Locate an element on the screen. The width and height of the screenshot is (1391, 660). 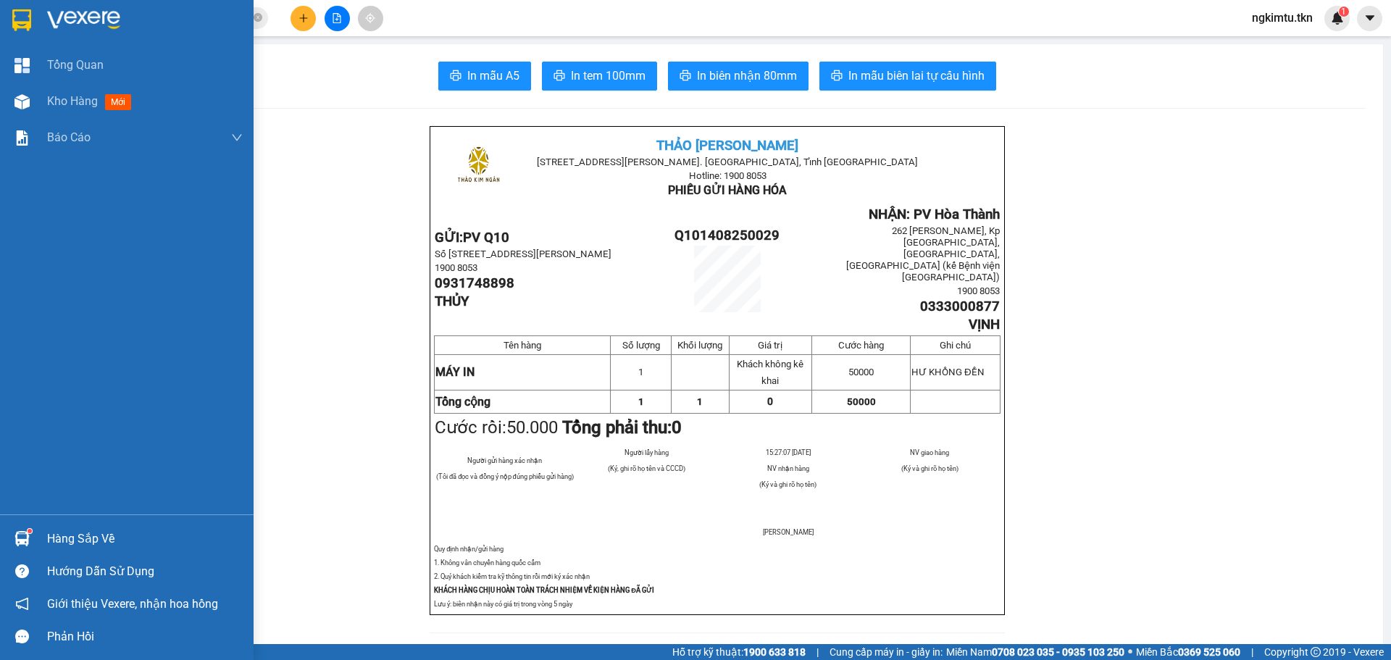
button: printerIn mẫu biên lai tự cấu hình is located at coordinates (908, 76).